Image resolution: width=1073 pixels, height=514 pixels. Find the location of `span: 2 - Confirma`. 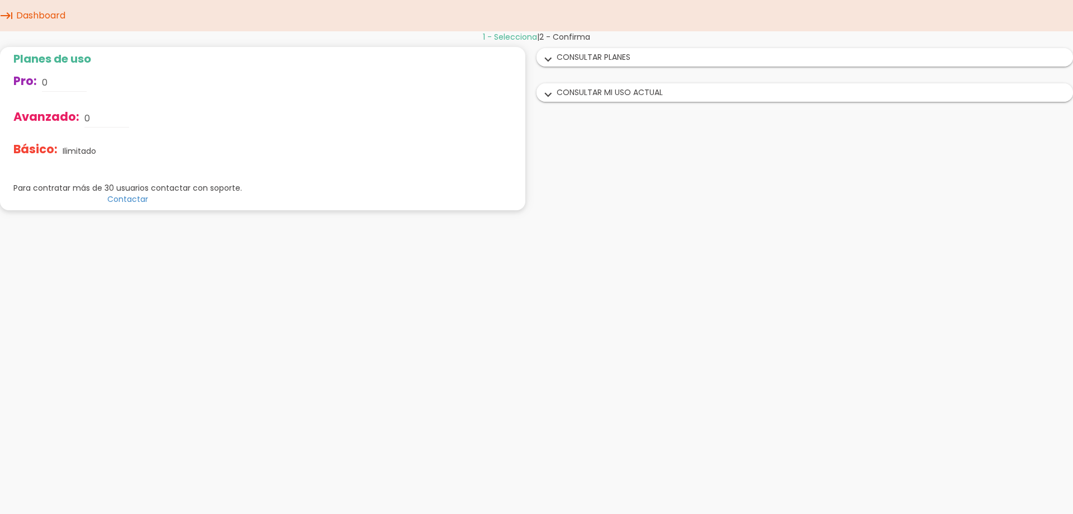

span: 2 - Confirma is located at coordinates (564, 37).